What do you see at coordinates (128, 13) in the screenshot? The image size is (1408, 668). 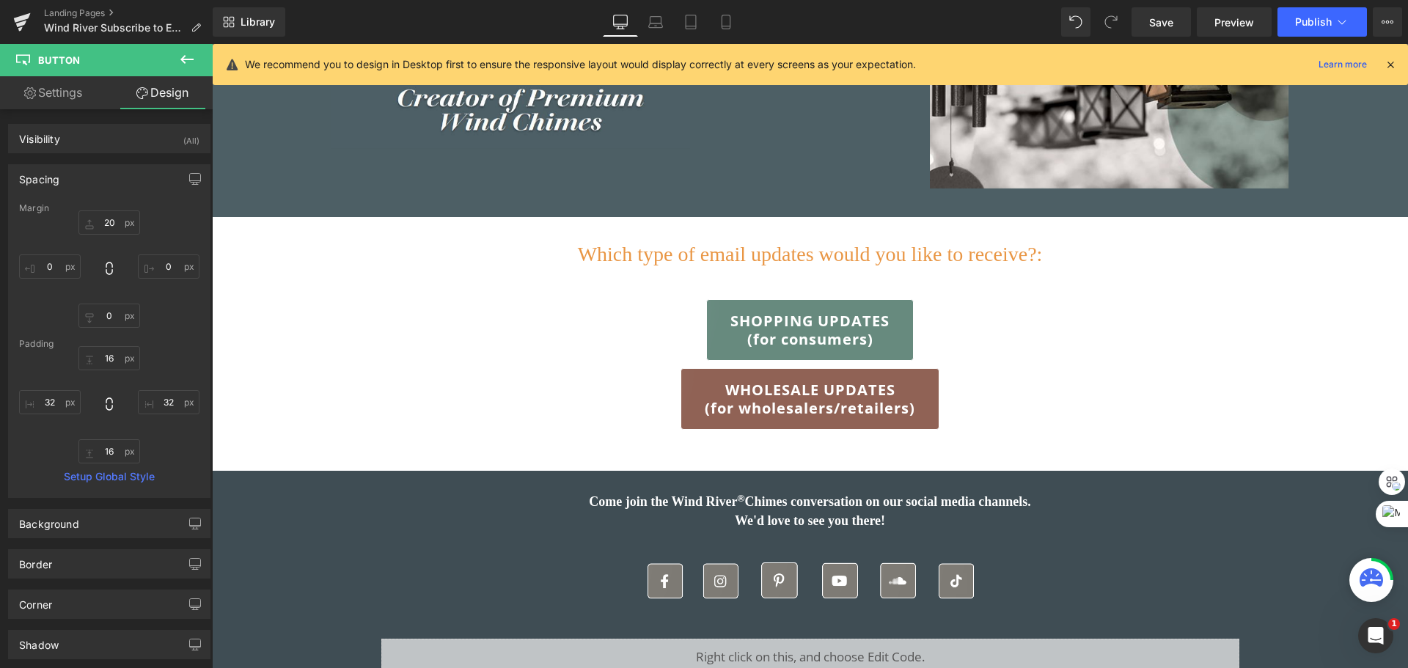 I see `a: Landing Pages` at bounding box center [128, 13].